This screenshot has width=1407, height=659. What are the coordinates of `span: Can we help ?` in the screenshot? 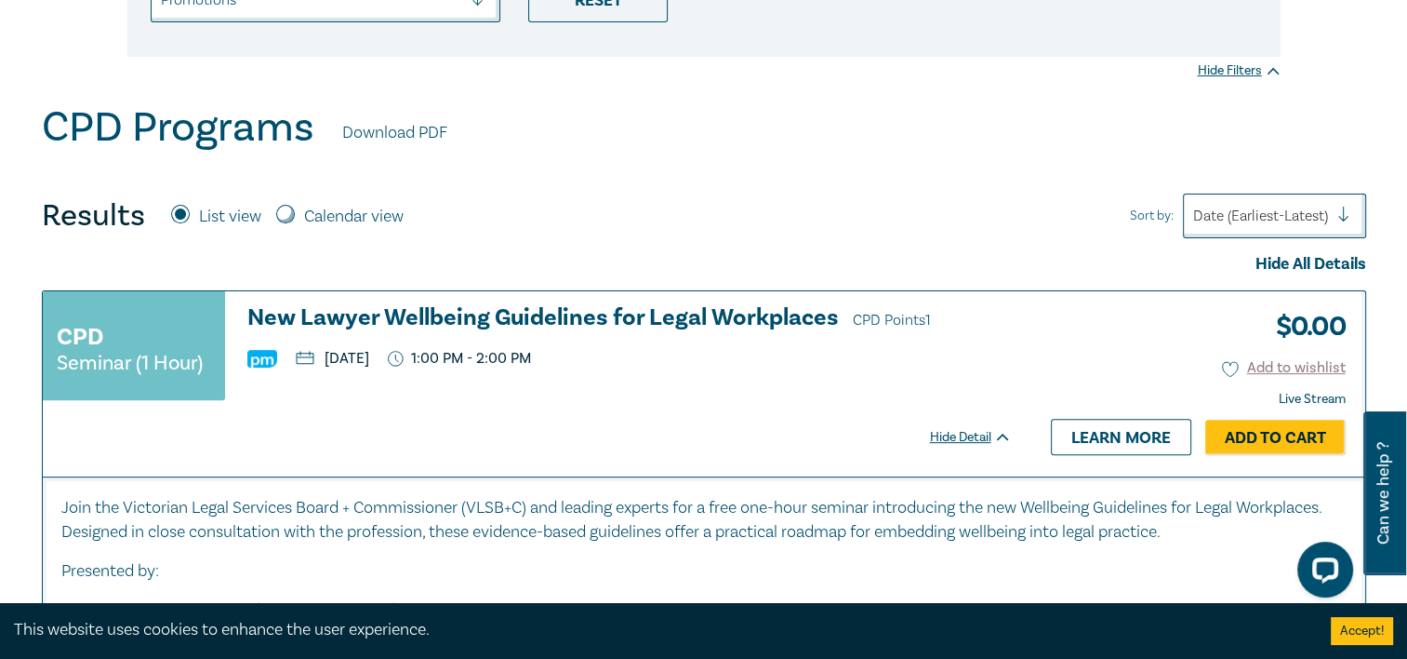 It's located at (1383, 493).